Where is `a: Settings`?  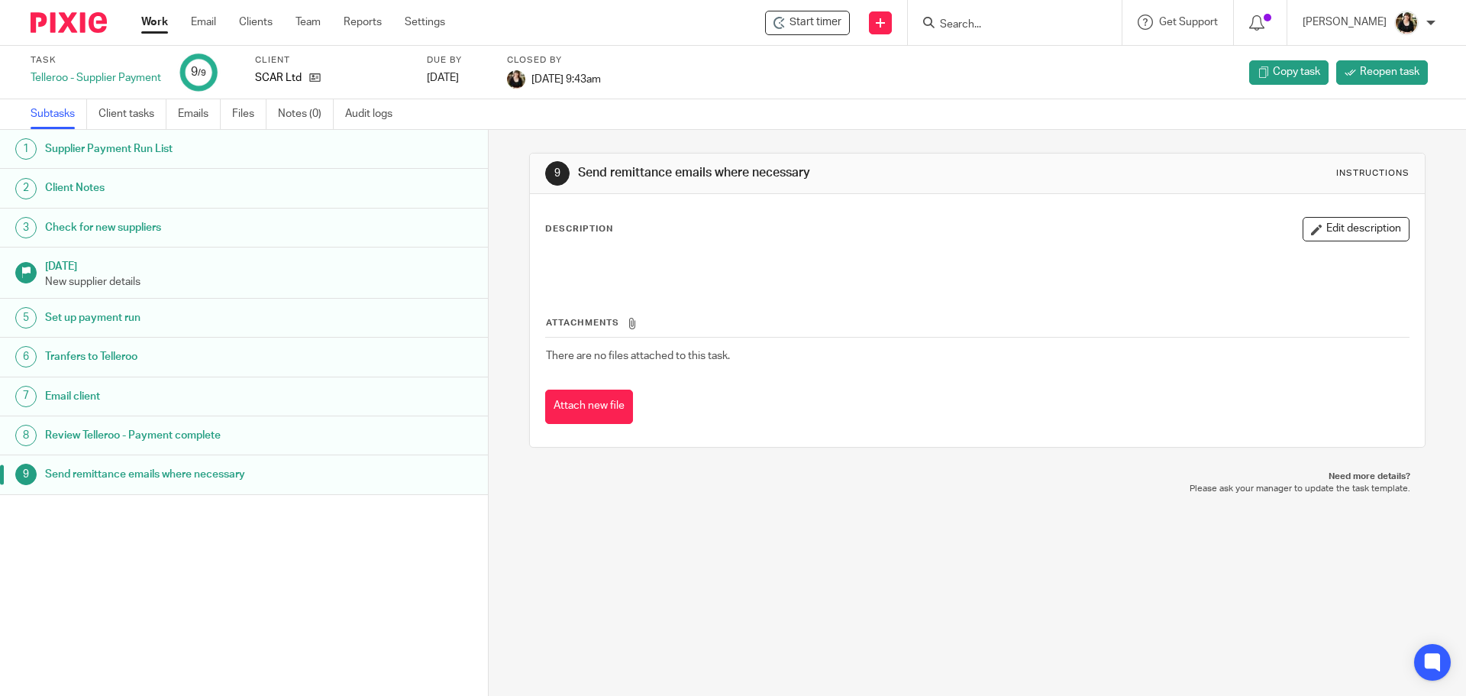
a: Settings is located at coordinates (425, 22).